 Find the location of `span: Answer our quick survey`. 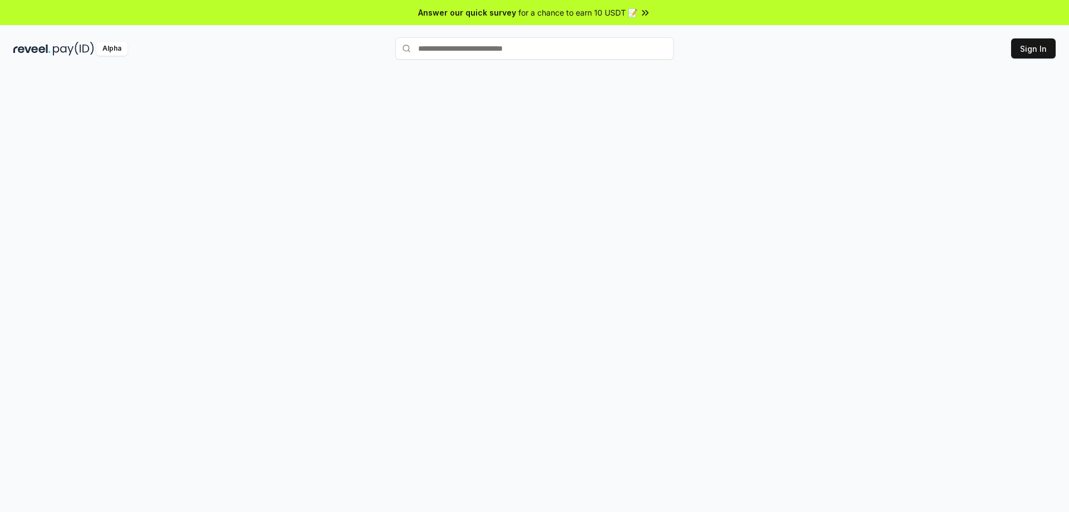

span: Answer our quick survey is located at coordinates (467, 12).